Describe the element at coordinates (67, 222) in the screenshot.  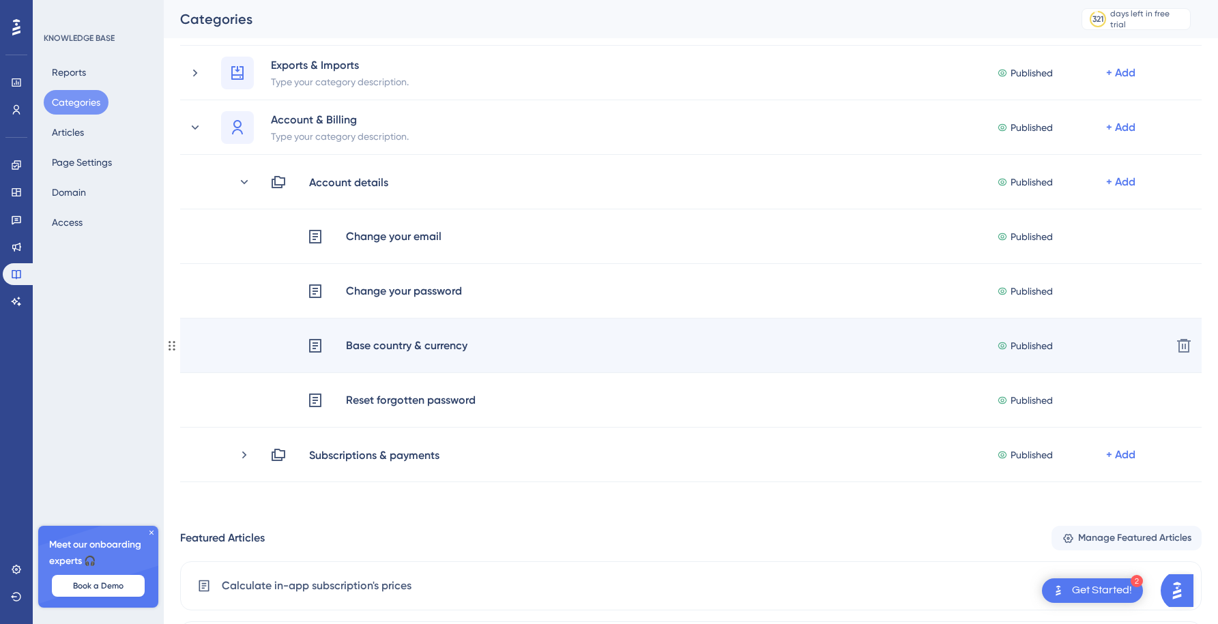
I see `button: Access` at that location.